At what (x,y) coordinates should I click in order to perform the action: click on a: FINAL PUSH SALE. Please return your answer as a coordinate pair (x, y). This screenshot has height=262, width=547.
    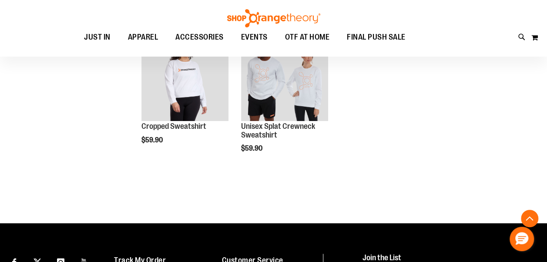
    Looking at the image, I should click on (376, 37).